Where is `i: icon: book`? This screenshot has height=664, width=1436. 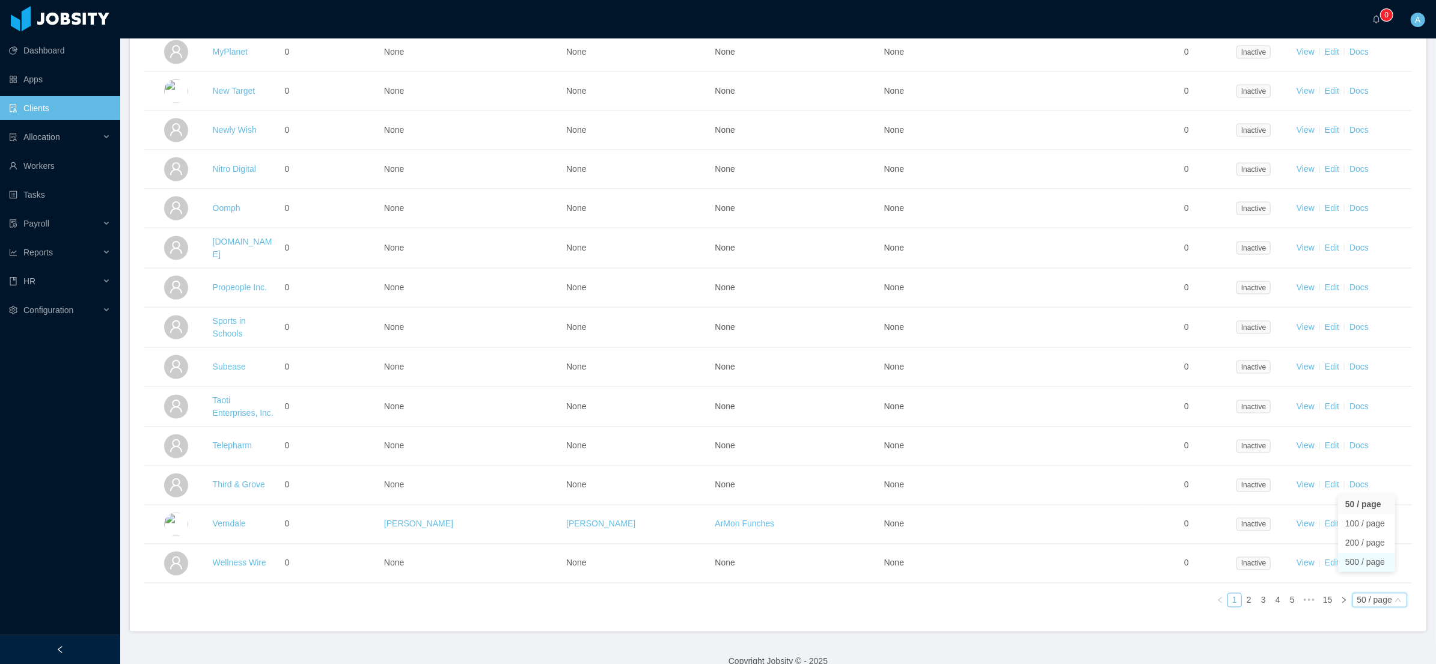
i: icon: book is located at coordinates (13, 281).